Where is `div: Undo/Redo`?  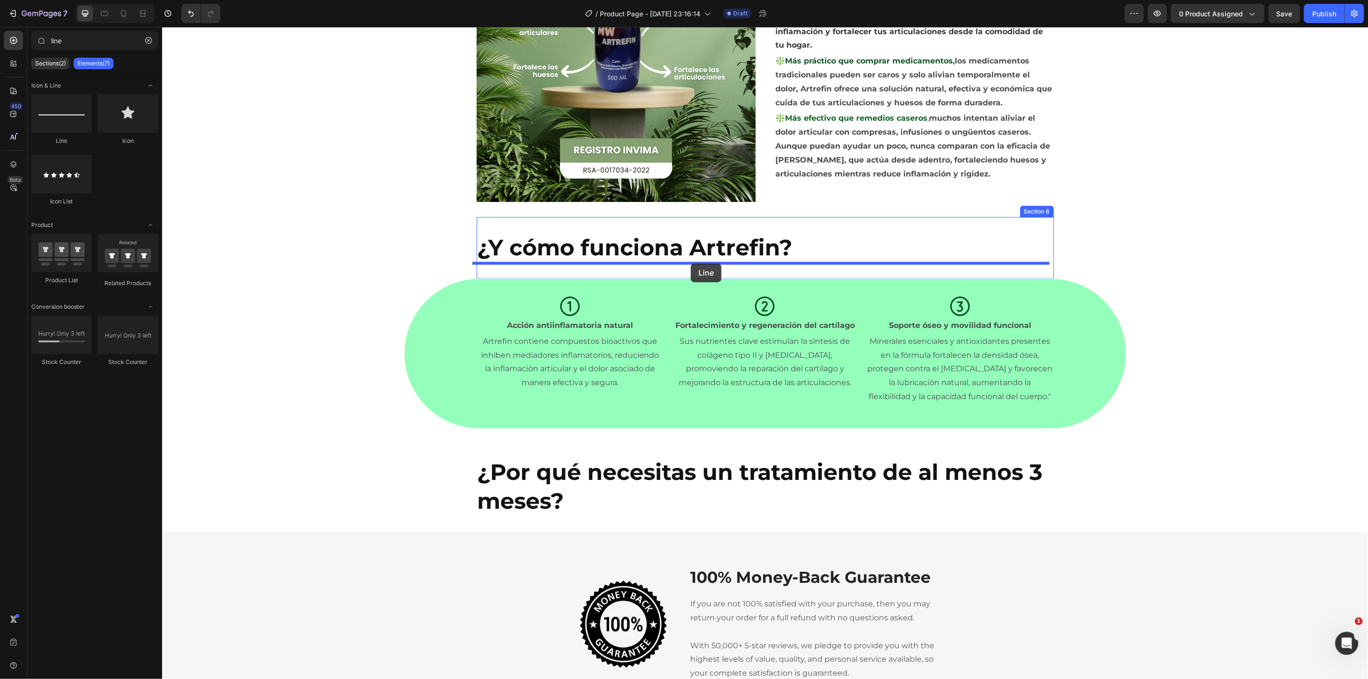
div: Undo/Redo is located at coordinates (201, 13).